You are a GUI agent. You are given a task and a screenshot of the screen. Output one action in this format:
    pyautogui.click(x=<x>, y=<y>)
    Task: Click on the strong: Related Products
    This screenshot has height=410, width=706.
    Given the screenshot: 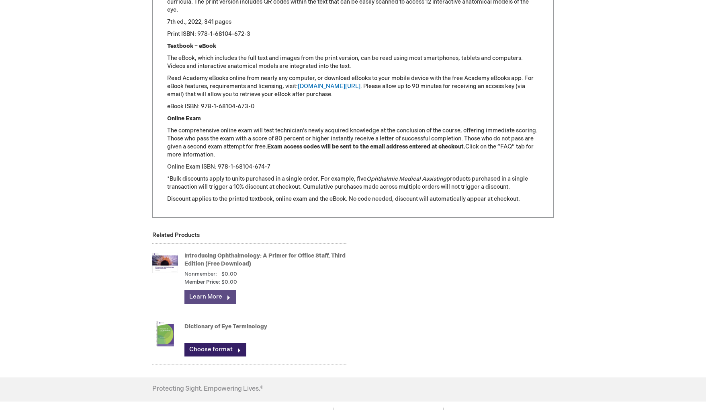 What is the action you would take?
    pyautogui.click(x=176, y=235)
    